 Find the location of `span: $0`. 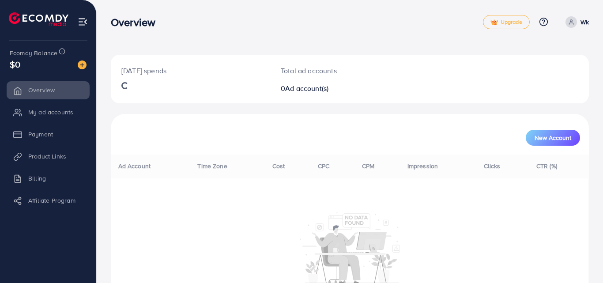

span: $0 is located at coordinates (15, 64).